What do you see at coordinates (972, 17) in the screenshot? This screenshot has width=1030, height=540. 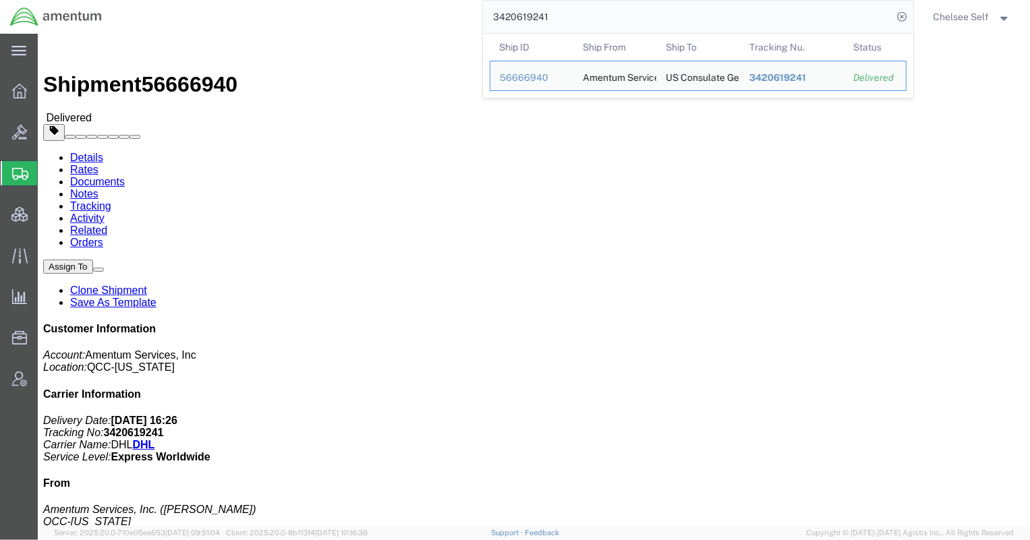 I see `button: Chelsee Self` at bounding box center [972, 17].